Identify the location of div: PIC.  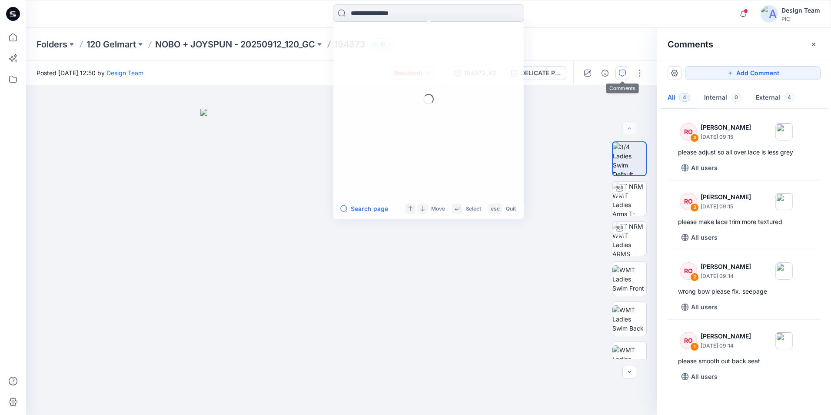
(801, 19).